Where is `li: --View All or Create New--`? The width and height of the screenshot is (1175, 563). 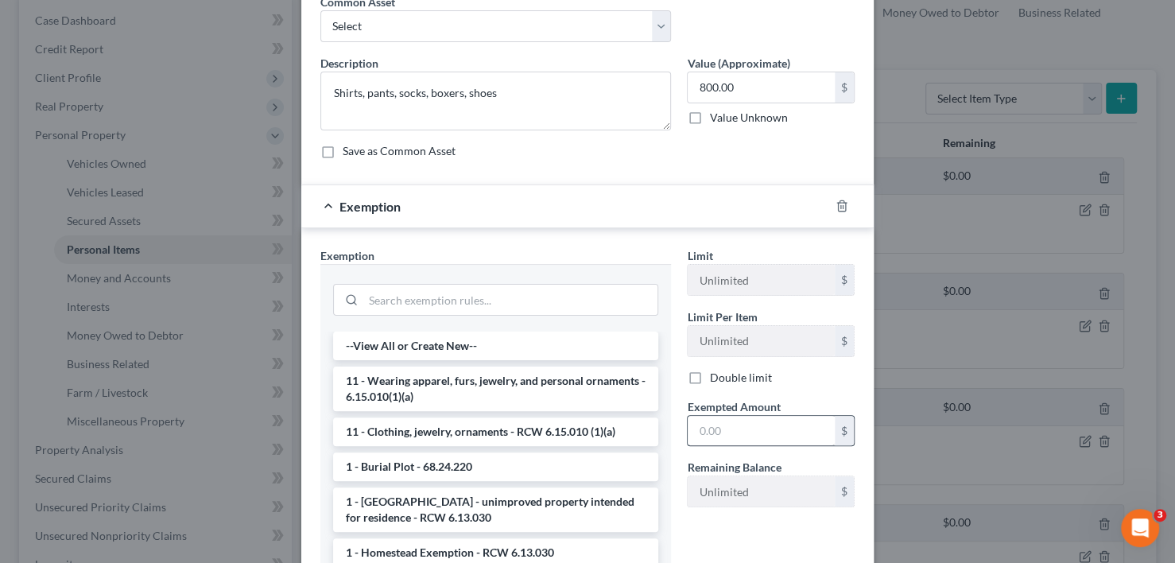
li: --View All or Create New-- is located at coordinates (495, 346).